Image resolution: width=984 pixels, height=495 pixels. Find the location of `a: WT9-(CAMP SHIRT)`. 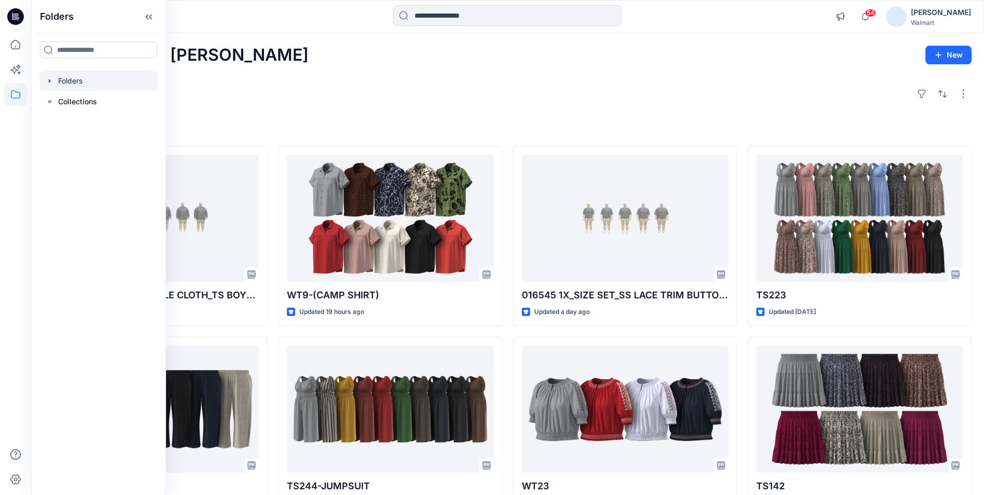

a: WT9-(CAMP SHIRT) is located at coordinates (390, 218).